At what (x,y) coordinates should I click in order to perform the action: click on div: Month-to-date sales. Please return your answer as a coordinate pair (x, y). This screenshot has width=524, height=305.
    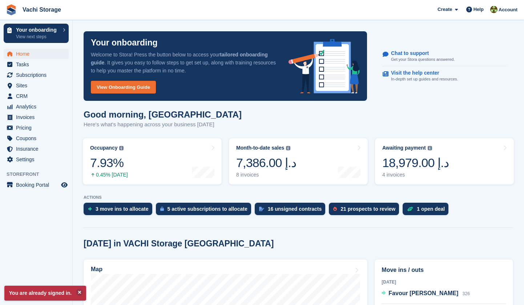
    Looking at the image, I should click on (260, 148).